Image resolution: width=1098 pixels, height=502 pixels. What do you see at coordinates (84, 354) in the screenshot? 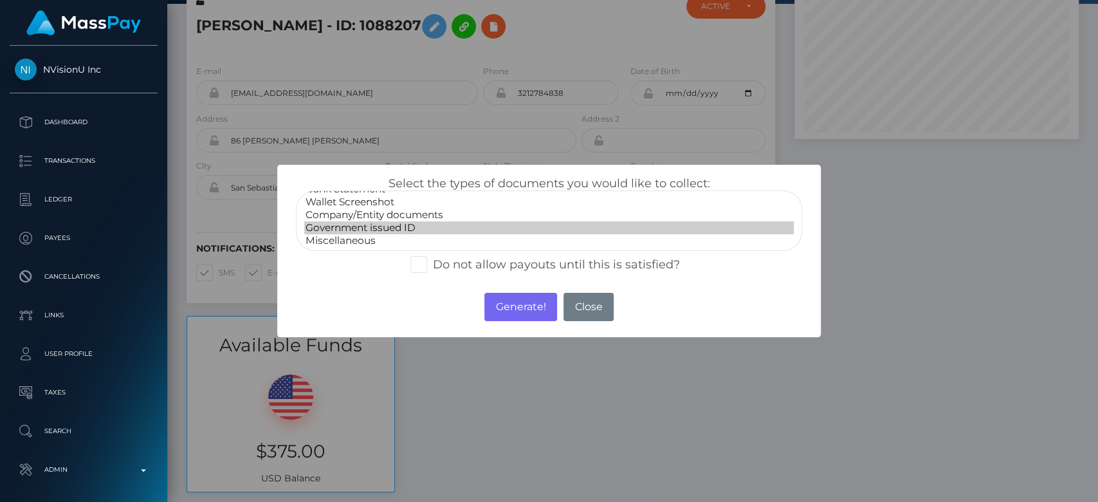
I see `p: User Profile` at bounding box center [84, 354].